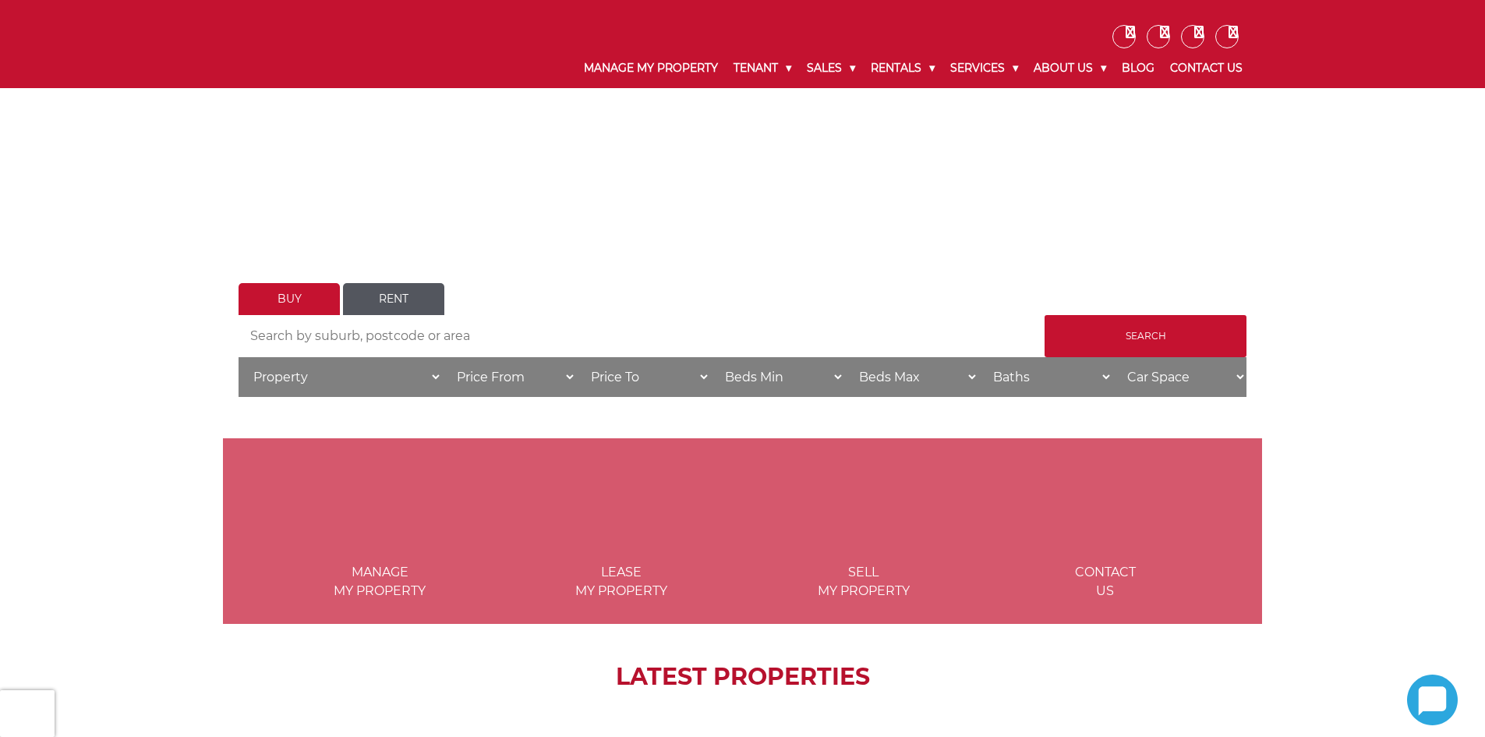 This screenshot has width=1485, height=737. What do you see at coordinates (394, 299) in the screenshot?
I see `a: Rent` at bounding box center [394, 299].